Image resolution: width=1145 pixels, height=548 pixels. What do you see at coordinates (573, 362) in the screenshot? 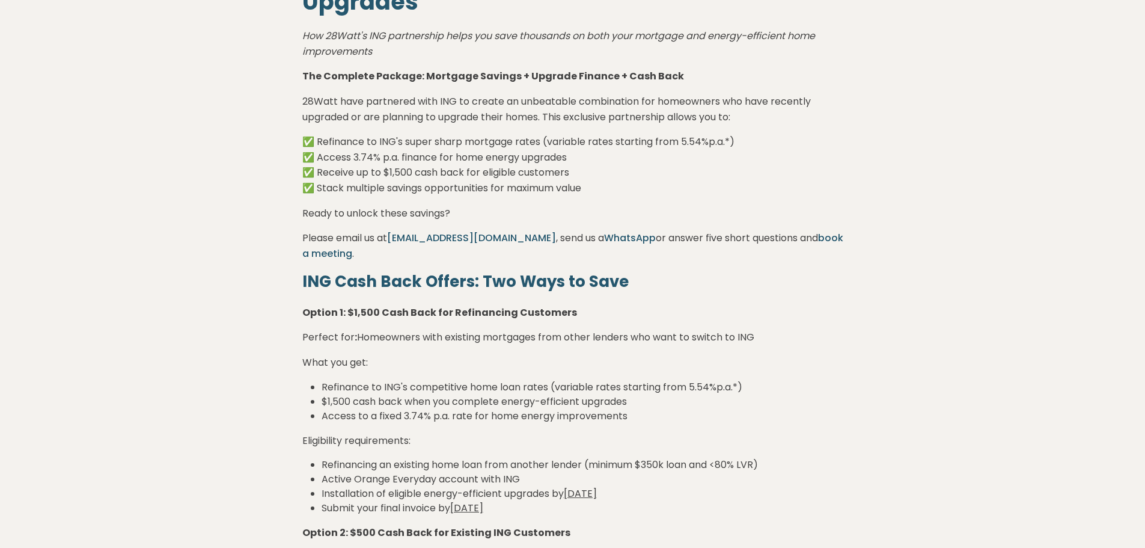
I see `p: What you get:` at bounding box center [573, 362].